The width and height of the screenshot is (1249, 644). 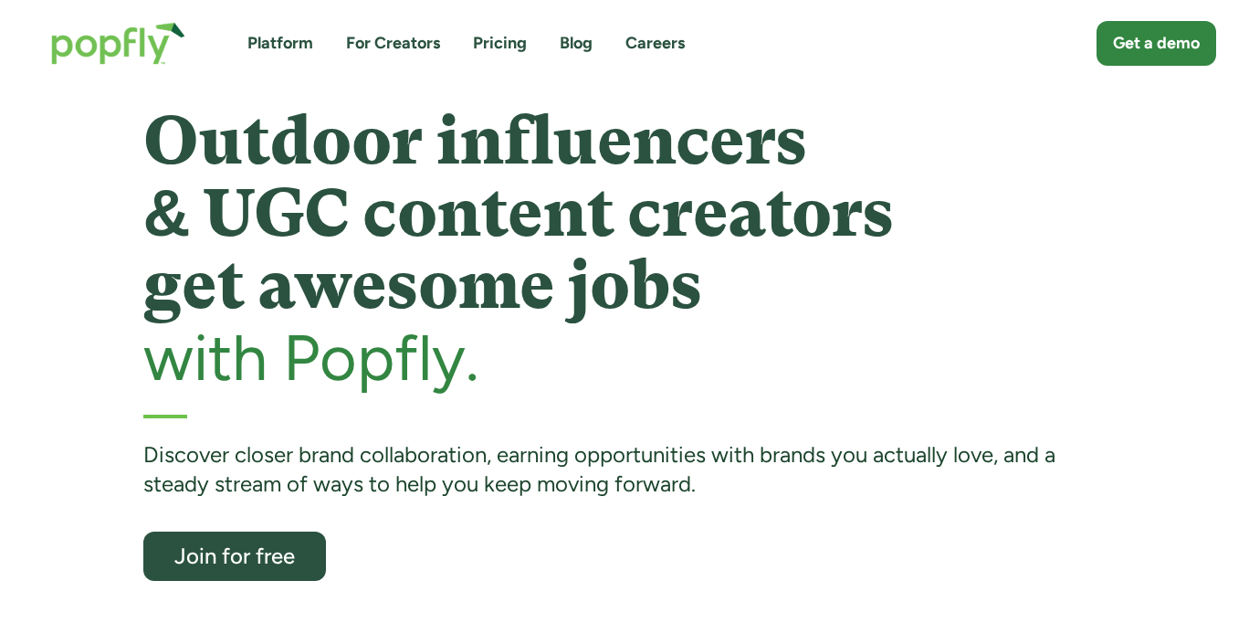 I want to click on div: Get a demo, so click(x=1156, y=43).